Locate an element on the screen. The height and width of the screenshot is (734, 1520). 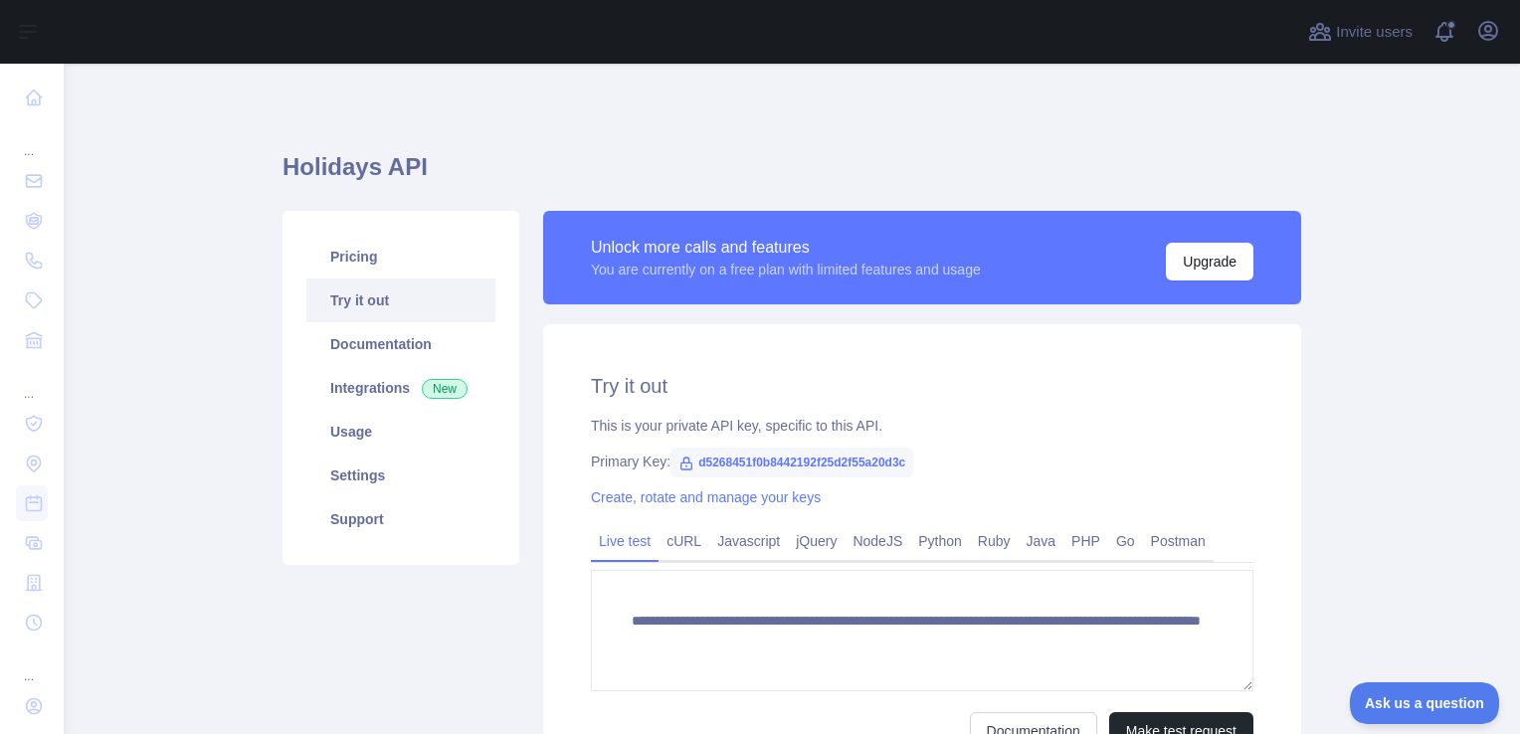
a: Ruby is located at coordinates (994, 541).